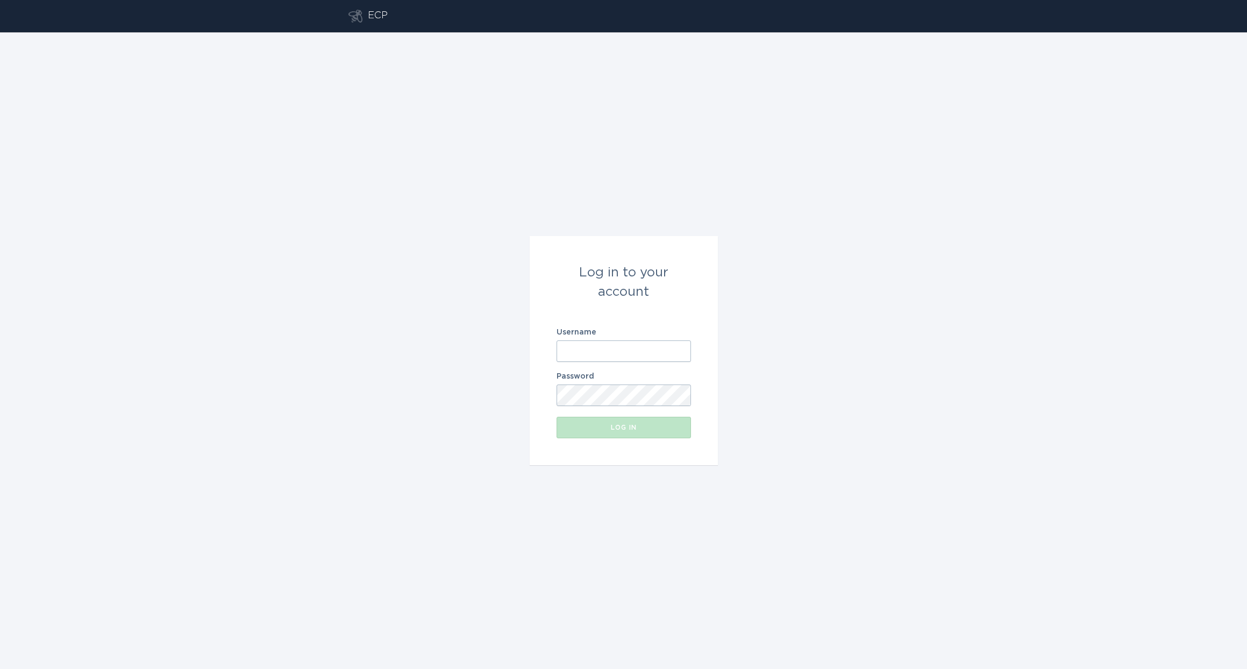 This screenshot has width=1247, height=669. Describe the element at coordinates (624, 332) in the screenshot. I see `label: Username` at that location.